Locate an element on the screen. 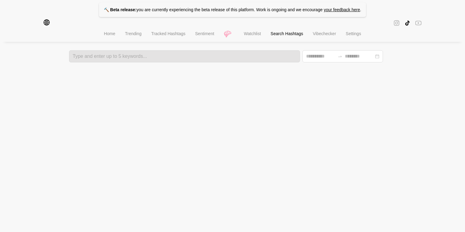  span: Watchlist is located at coordinates (252, 34).